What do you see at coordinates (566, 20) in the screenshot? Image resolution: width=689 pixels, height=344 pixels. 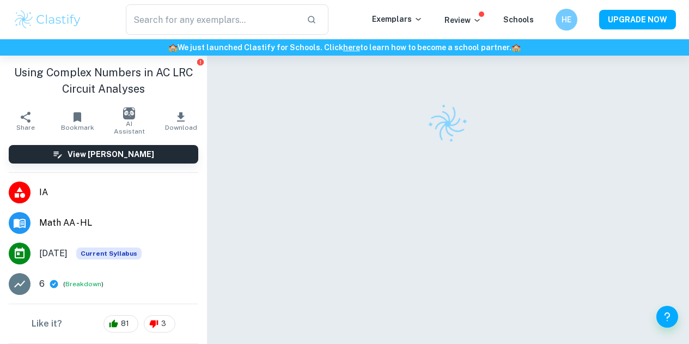 I see `button: HE` at bounding box center [566, 20].